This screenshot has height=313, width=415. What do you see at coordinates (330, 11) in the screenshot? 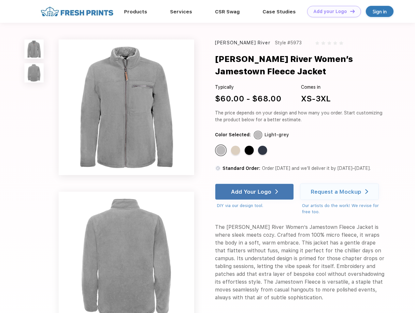
I see `div: Add your Logo` at bounding box center [330, 11].